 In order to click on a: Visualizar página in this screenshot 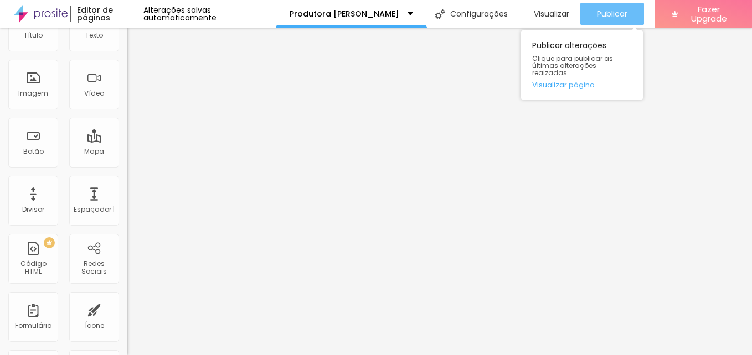, I will do `click(582, 85)`.